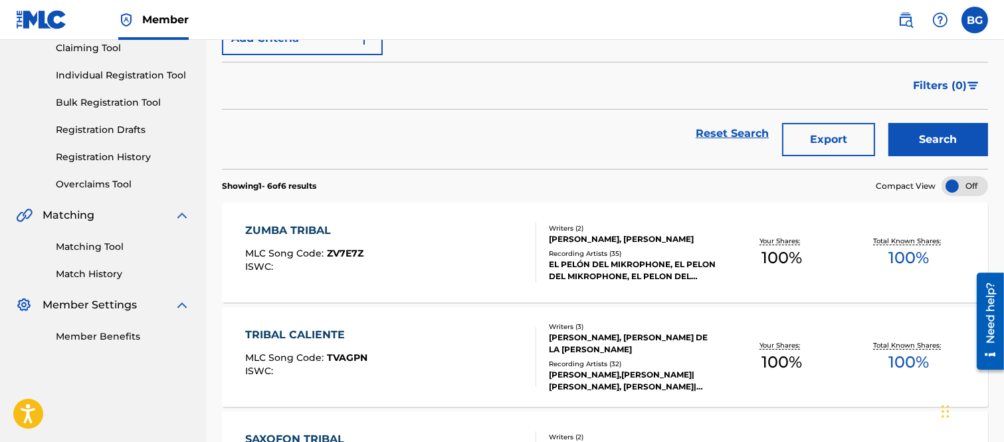 Image resolution: width=1004 pixels, height=442 pixels. Describe the element at coordinates (940, 20) in the screenshot. I see `img: help` at that location.